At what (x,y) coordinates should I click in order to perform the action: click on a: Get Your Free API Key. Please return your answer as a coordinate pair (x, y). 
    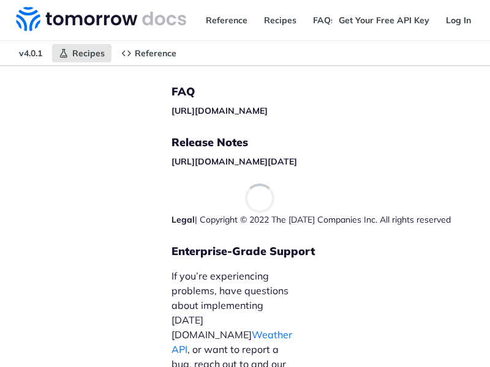
    Looking at the image, I should click on (384, 20).